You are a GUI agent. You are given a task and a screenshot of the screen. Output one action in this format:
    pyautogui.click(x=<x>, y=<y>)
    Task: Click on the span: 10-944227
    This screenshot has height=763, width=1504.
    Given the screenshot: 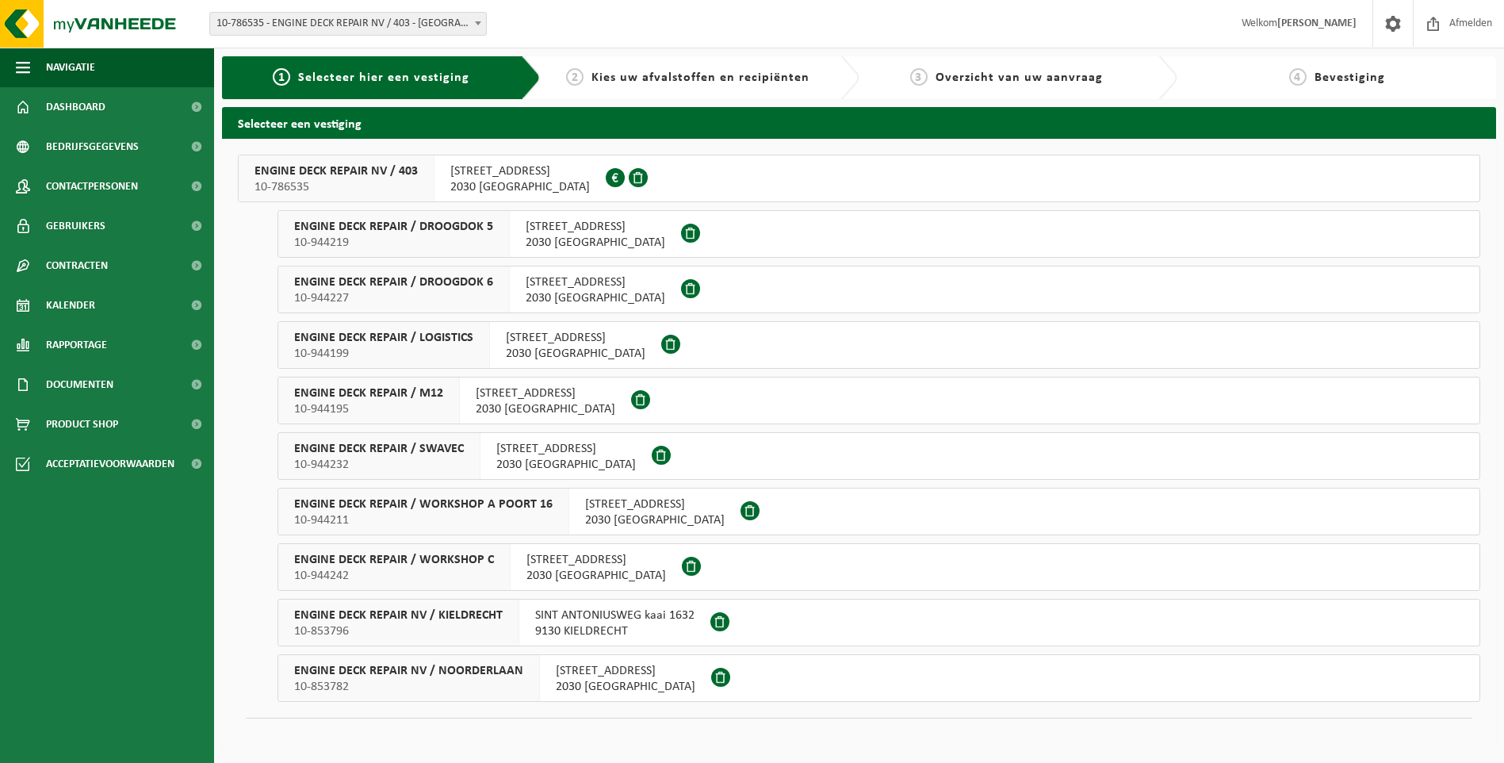 What is the action you would take?
    pyautogui.click(x=393, y=298)
    